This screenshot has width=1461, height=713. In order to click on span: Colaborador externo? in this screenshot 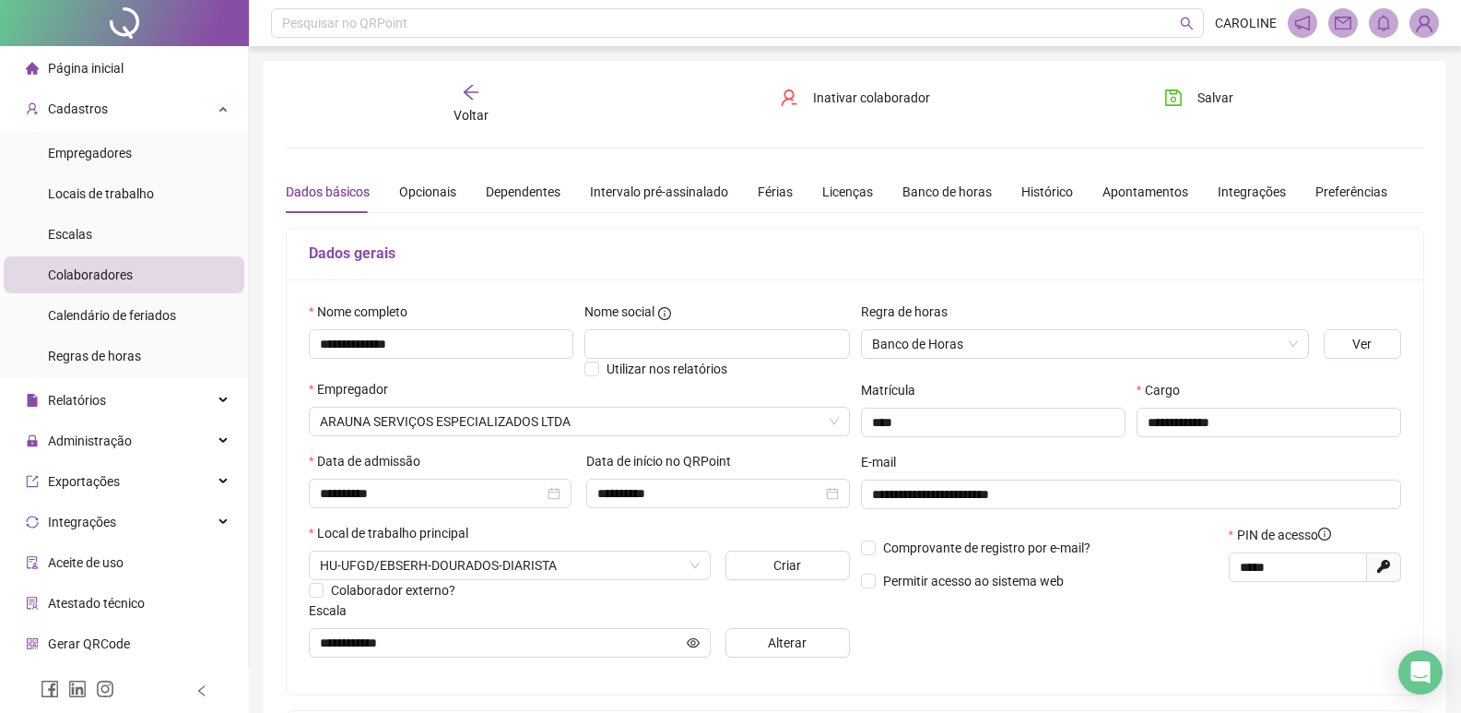, I will do `click(393, 590)`.